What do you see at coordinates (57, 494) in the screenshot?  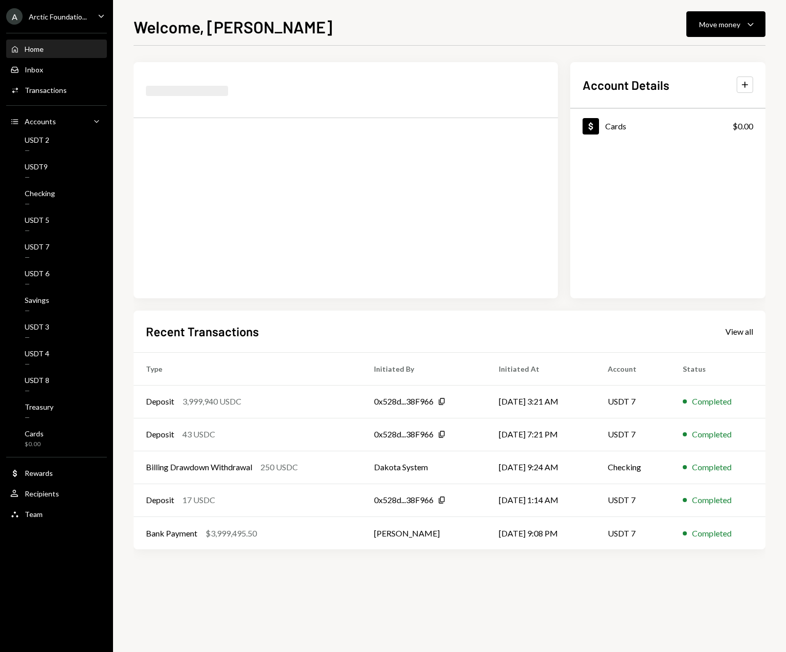 I see `a: Recipients` at bounding box center [57, 494].